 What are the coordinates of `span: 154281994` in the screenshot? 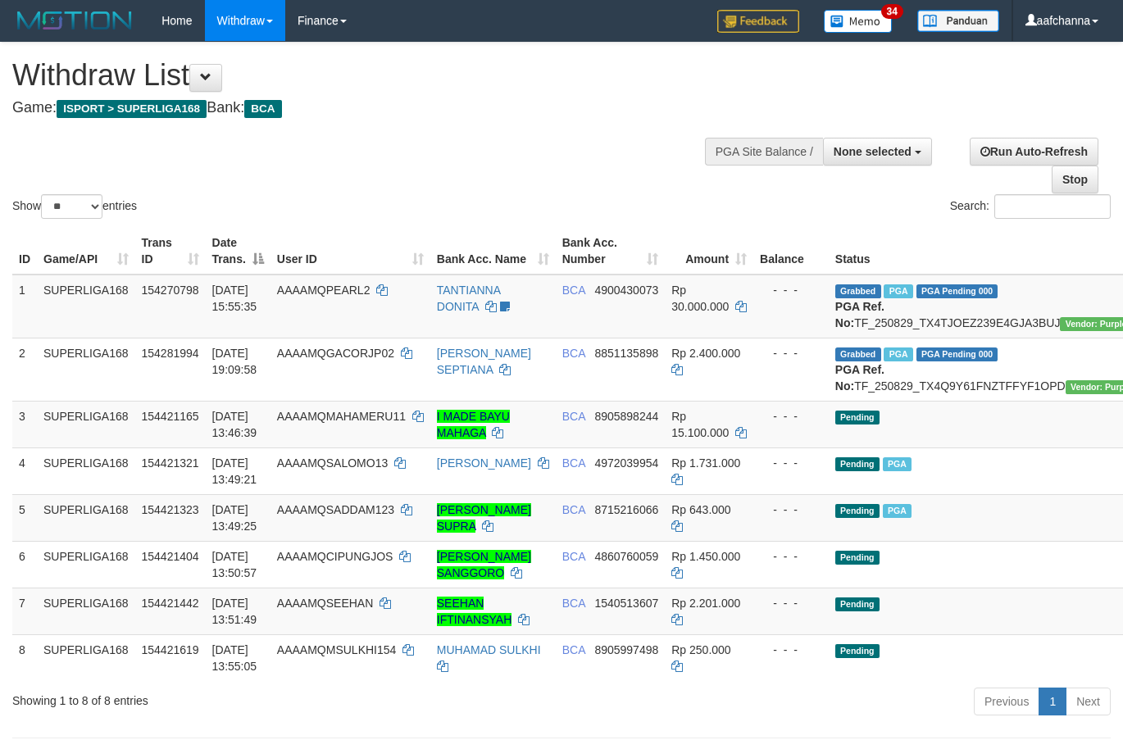 It's located at (171, 353).